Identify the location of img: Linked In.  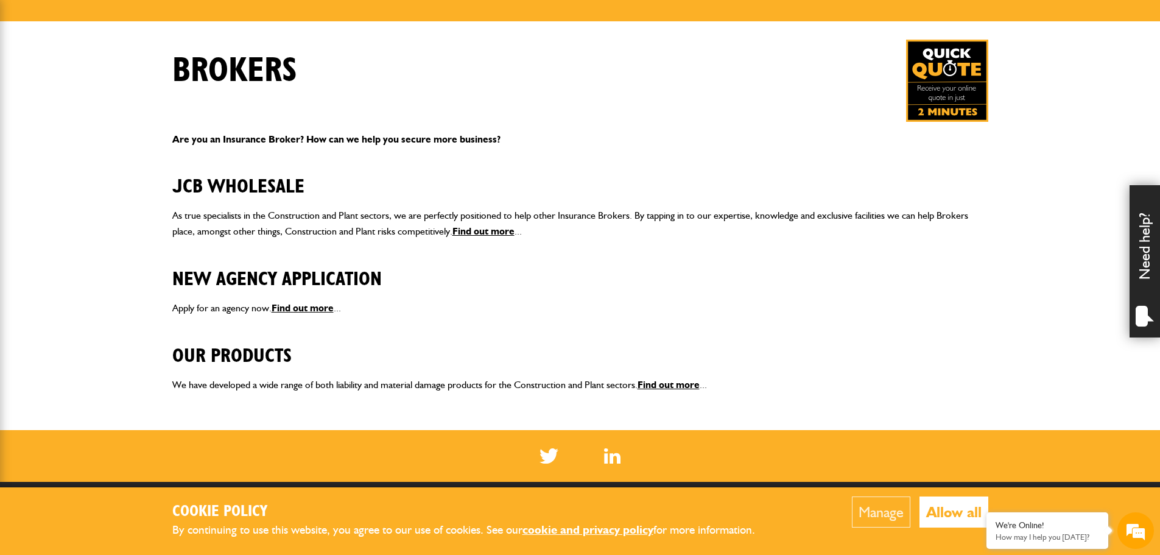
(612, 456).